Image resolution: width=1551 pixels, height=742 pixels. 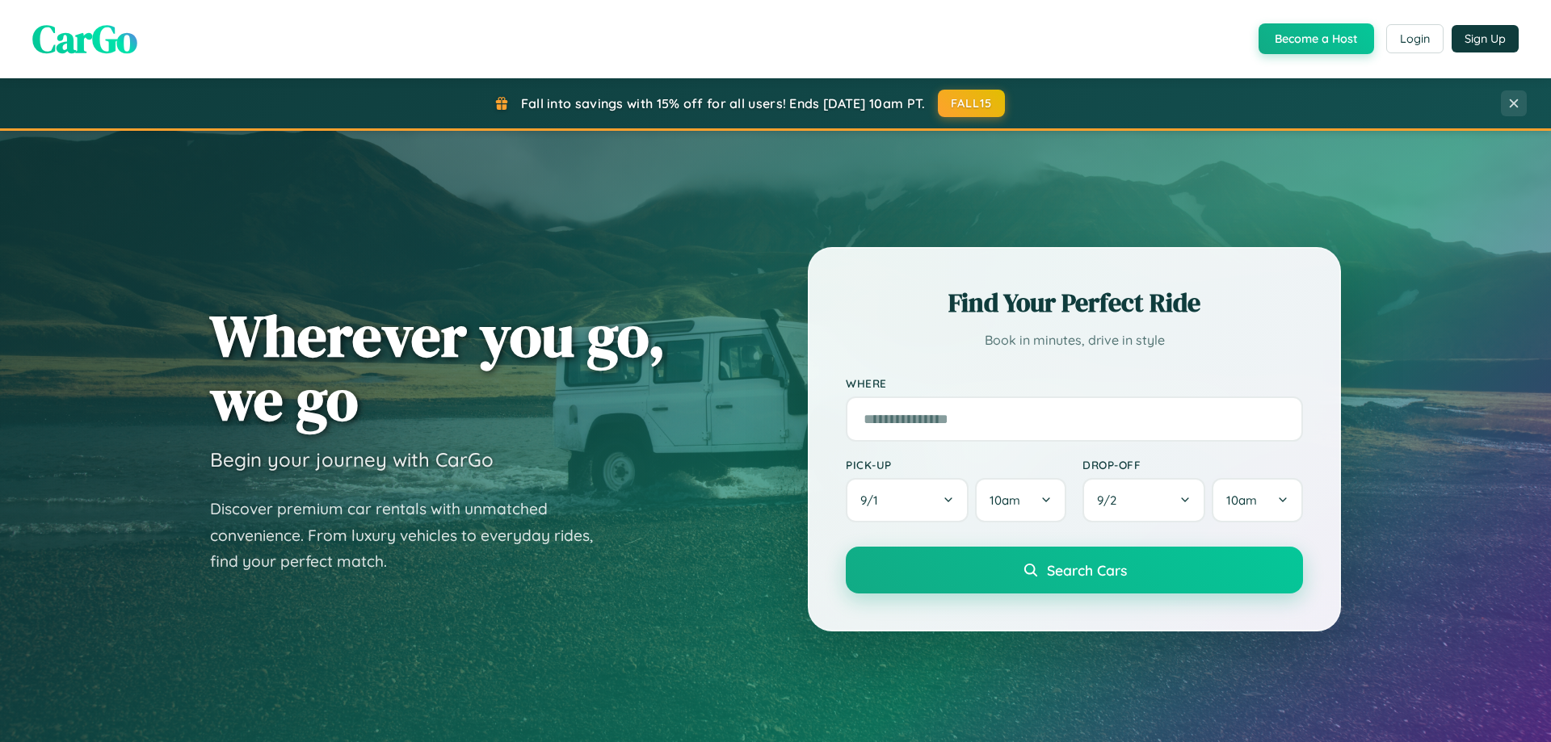 What do you see at coordinates (1316, 39) in the screenshot?
I see `button: Become a Host` at bounding box center [1316, 39].